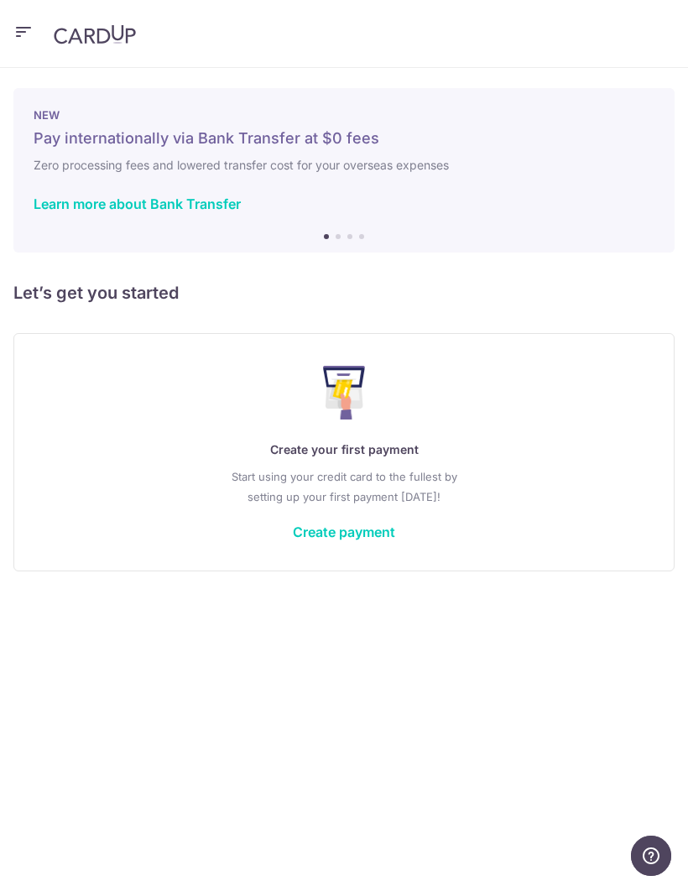  Describe the element at coordinates (344, 532) in the screenshot. I see `a: Create payment` at that location.